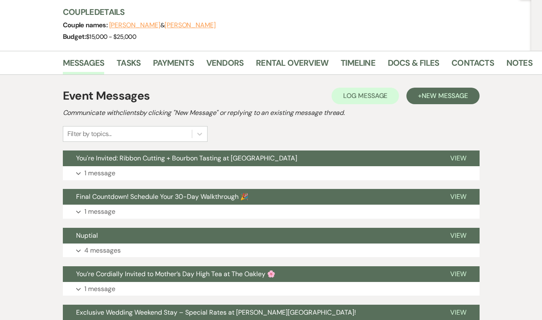 The height and width of the screenshot is (320, 542). I want to click on span: Final Countdown! Schedule Your 30-Day Walkthrough 🎉, so click(162, 197).